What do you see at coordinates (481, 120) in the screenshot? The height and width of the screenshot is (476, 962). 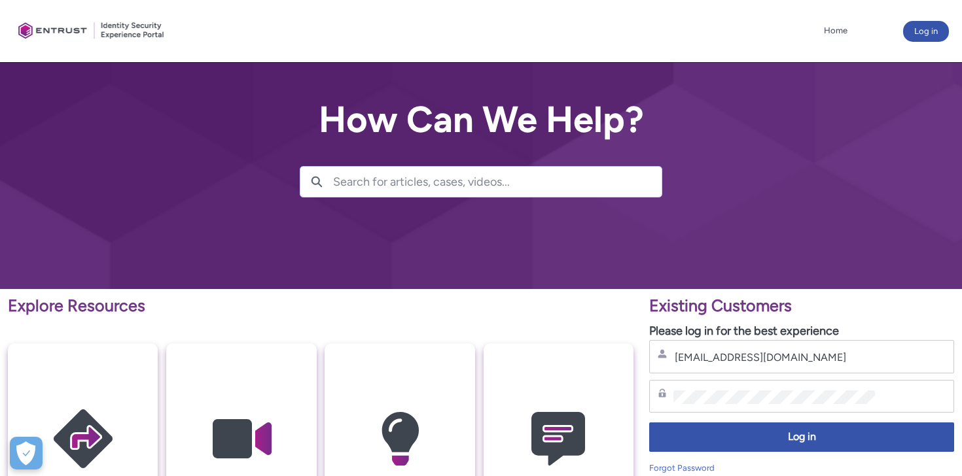 I see `h2: How Can We Help?` at bounding box center [481, 120].